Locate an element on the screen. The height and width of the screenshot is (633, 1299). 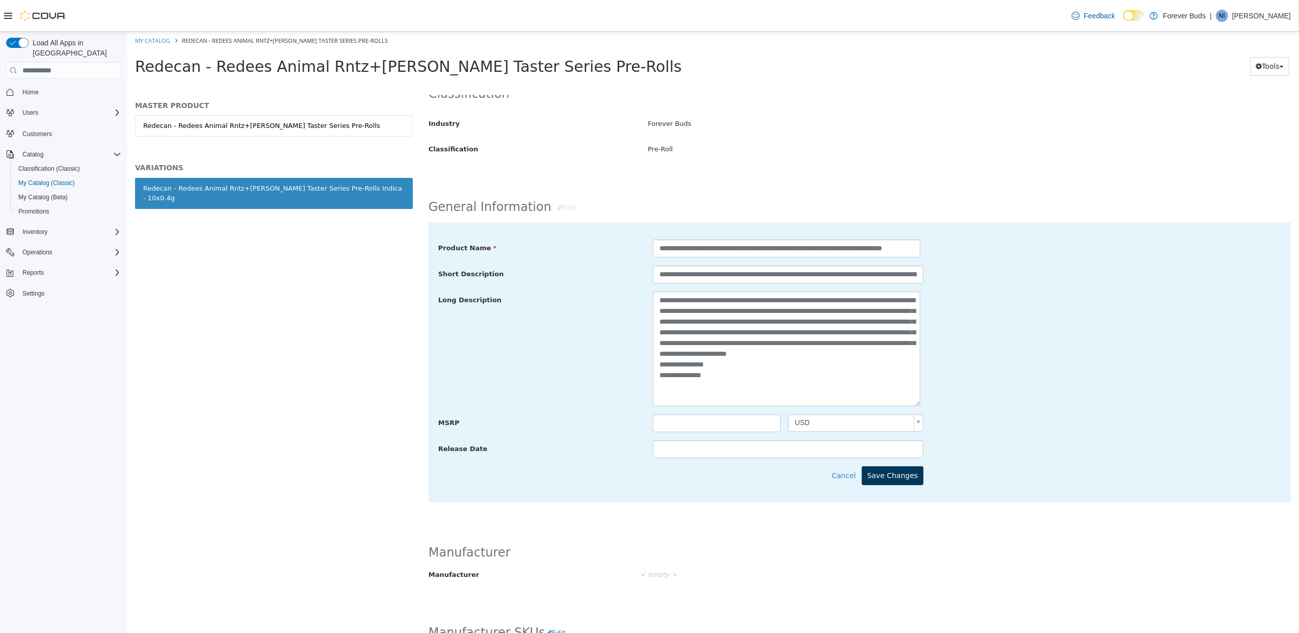
button: My Catalog (Beta) is located at coordinates (68, 197).